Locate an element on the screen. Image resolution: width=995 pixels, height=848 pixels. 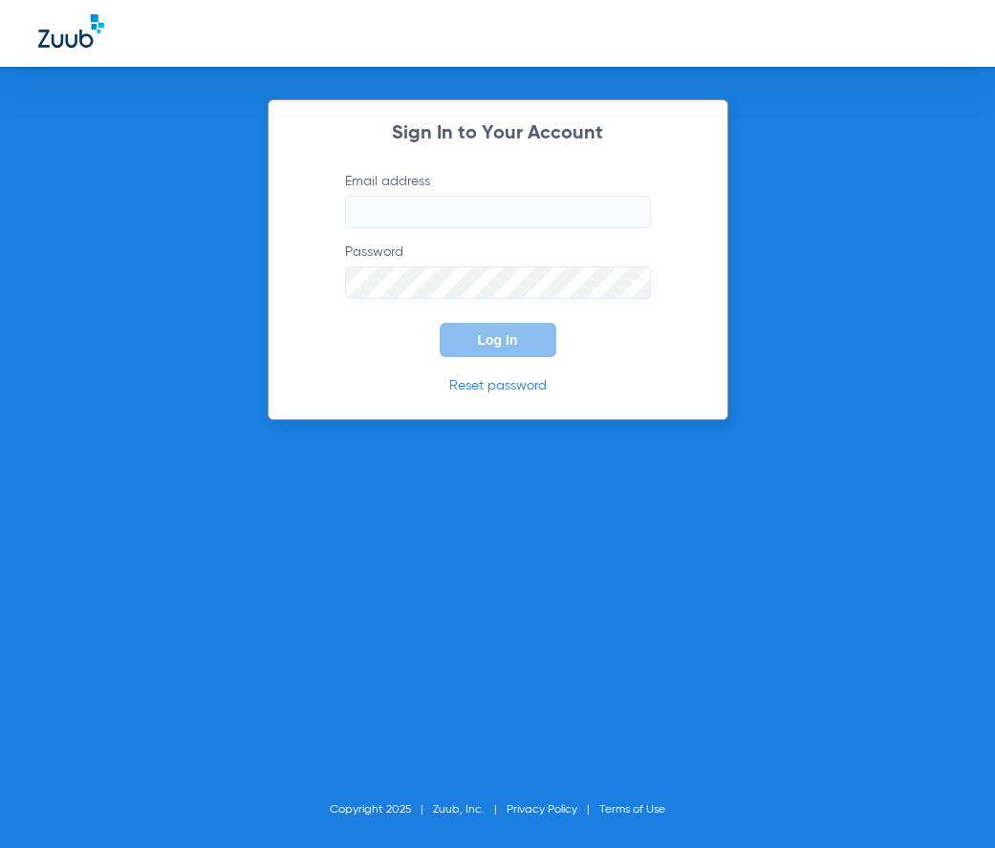
input: Email address is located at coordinates (498, 212).